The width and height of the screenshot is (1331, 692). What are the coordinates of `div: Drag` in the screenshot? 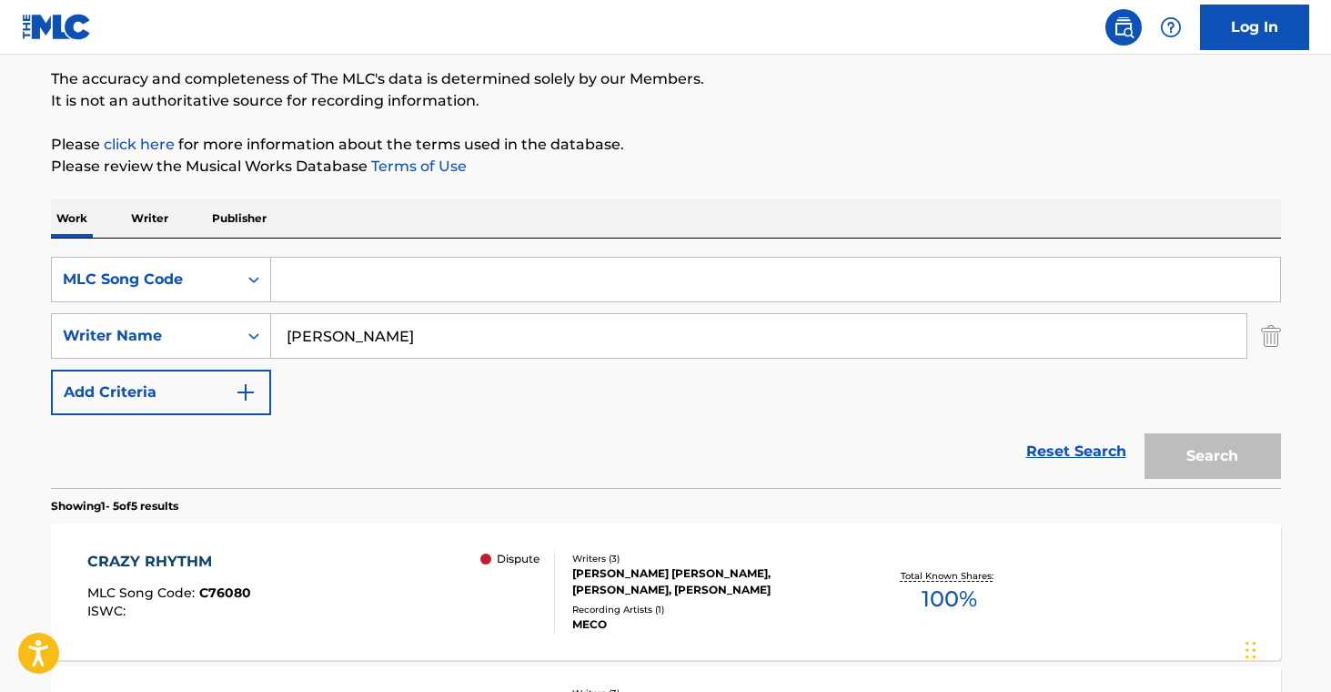 It's located at (1251, 650).